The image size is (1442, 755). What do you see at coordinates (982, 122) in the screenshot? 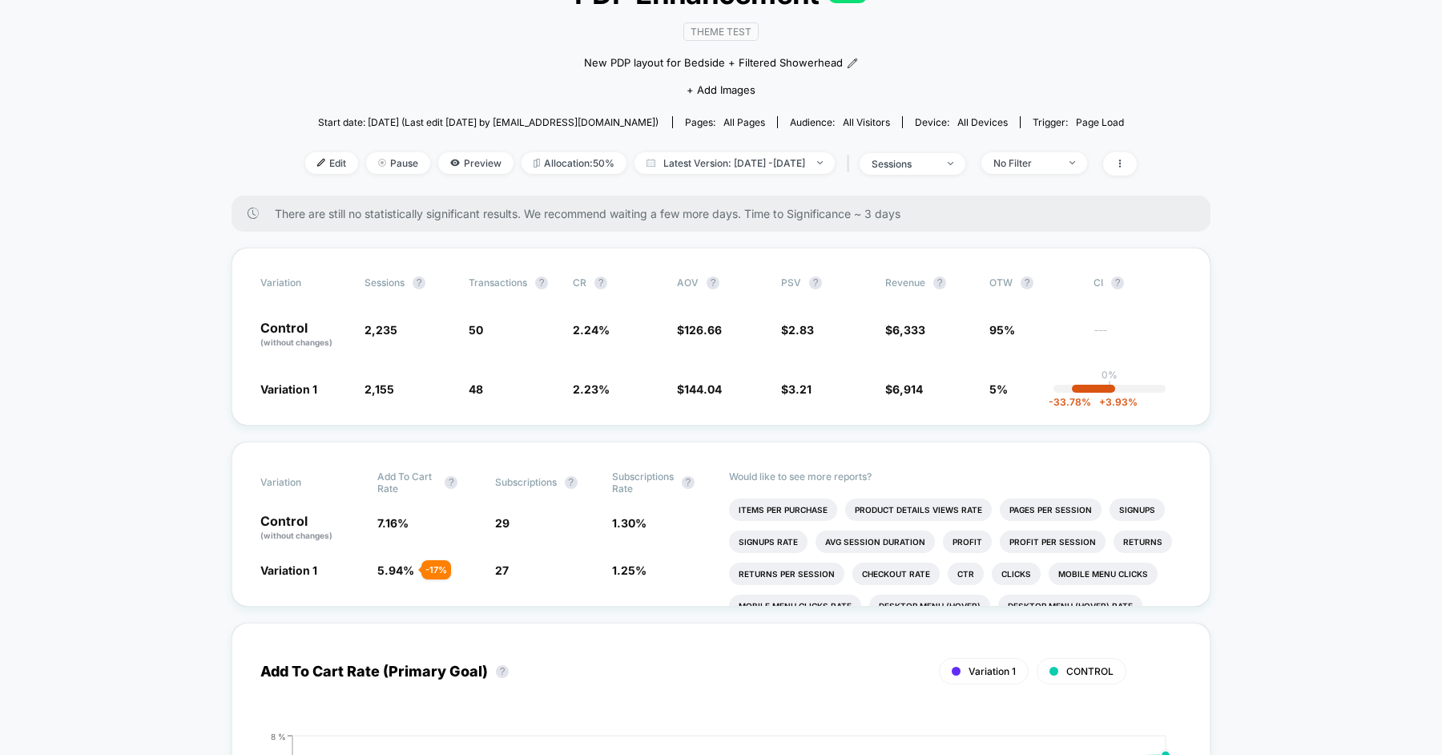
I see `span: all devices` at bounding box center [982, 122].